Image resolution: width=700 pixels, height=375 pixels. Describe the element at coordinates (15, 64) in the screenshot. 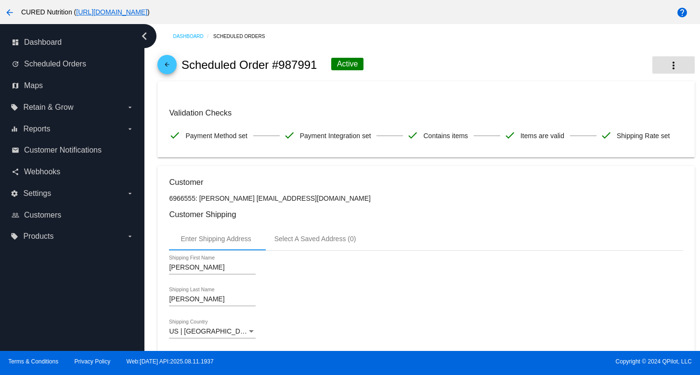

I see `i: update` at that location.